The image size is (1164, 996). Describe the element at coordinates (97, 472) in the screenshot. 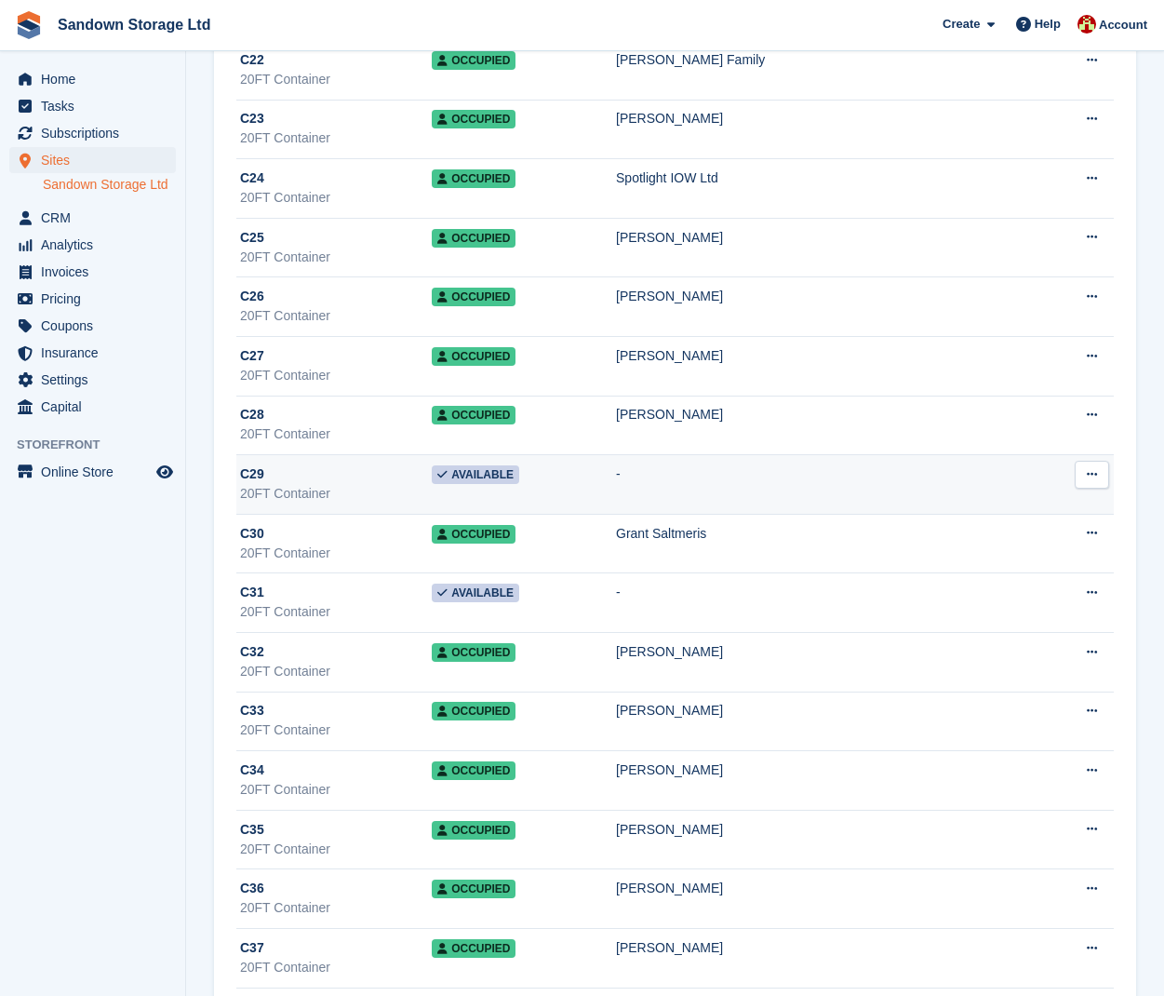

I see `span: Online Store` at that location.